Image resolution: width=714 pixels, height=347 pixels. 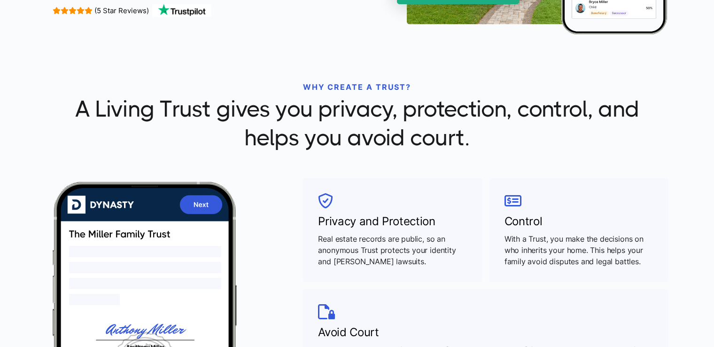 I want to click on img: TrustPilot Logo, so click(x=182, y=11).